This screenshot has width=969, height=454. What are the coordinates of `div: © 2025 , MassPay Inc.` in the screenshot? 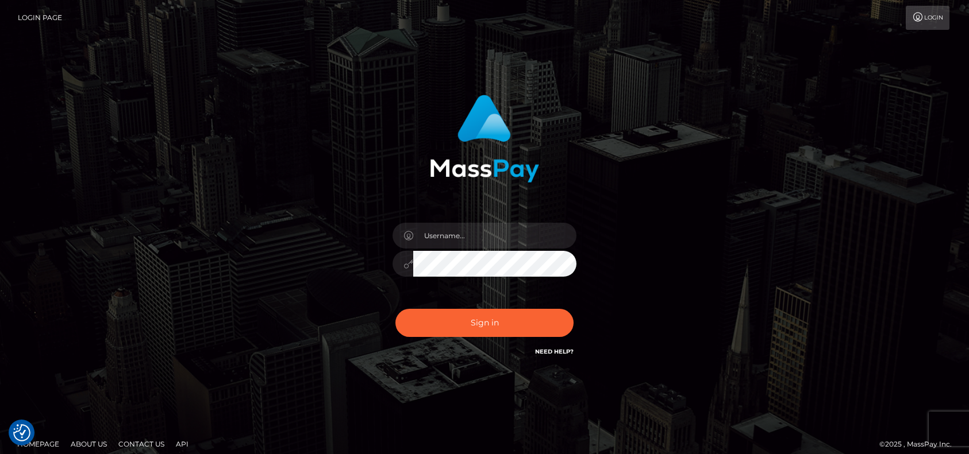 It's located at (919, 445).